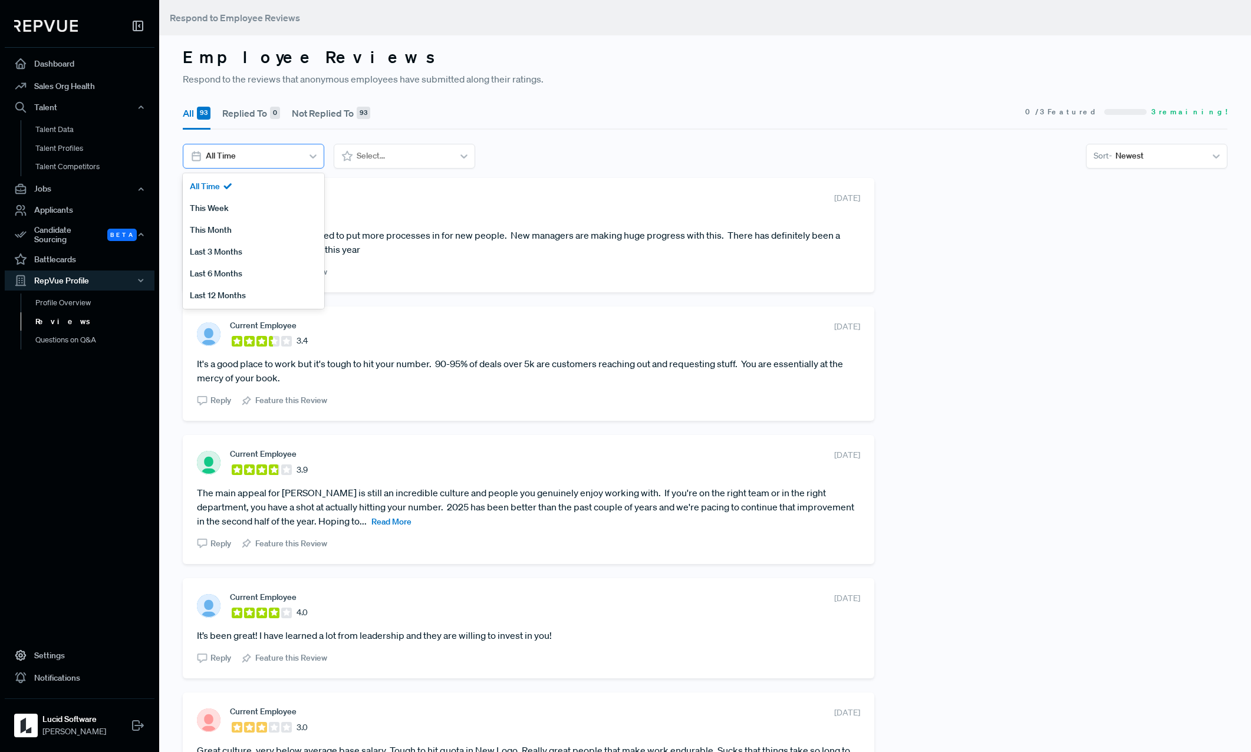 The width and height of the screenshot is (1251, 752). Describe the element at coordinates (1103, 156) in the screenshot. I see `span: Sort -` at that location.